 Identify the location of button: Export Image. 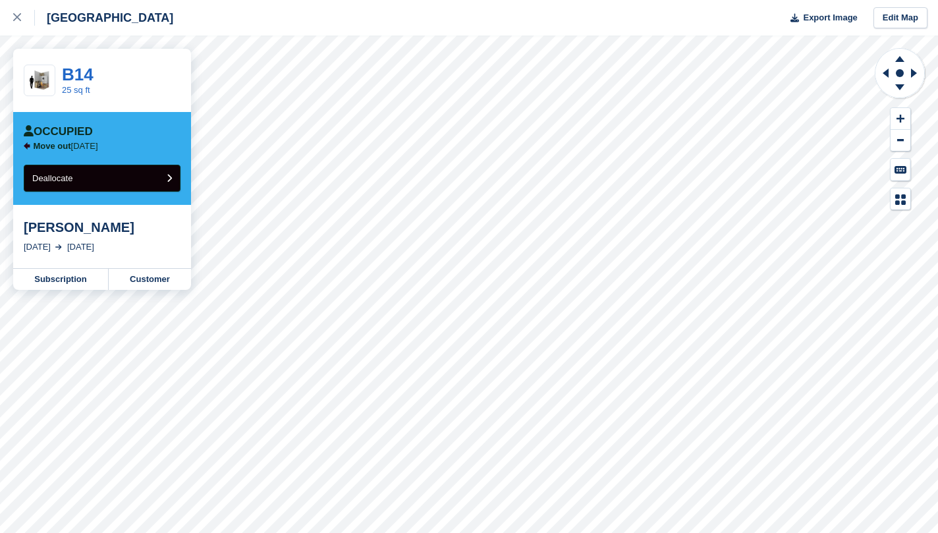
(820, 18).